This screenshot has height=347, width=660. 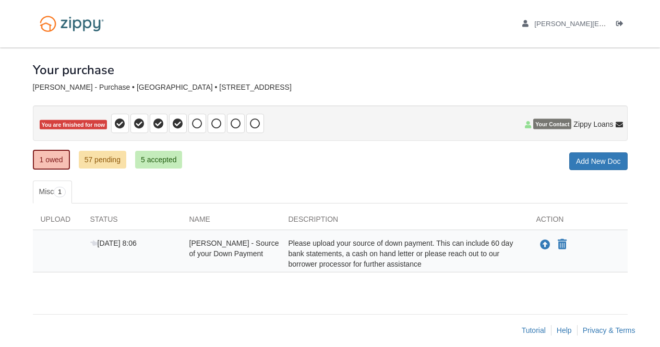 What do you see at coordinates (578, 222) in the screenshot?
I see `div: Action` at bounding box center [578, 222].